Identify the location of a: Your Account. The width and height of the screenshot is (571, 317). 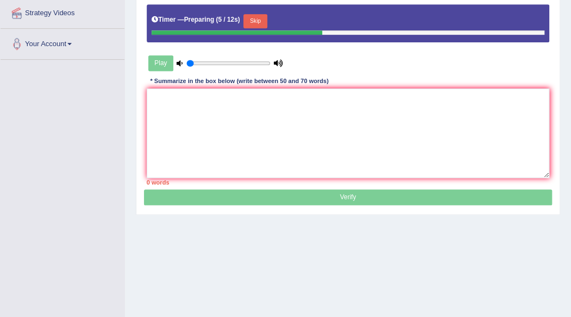
(63, 42).